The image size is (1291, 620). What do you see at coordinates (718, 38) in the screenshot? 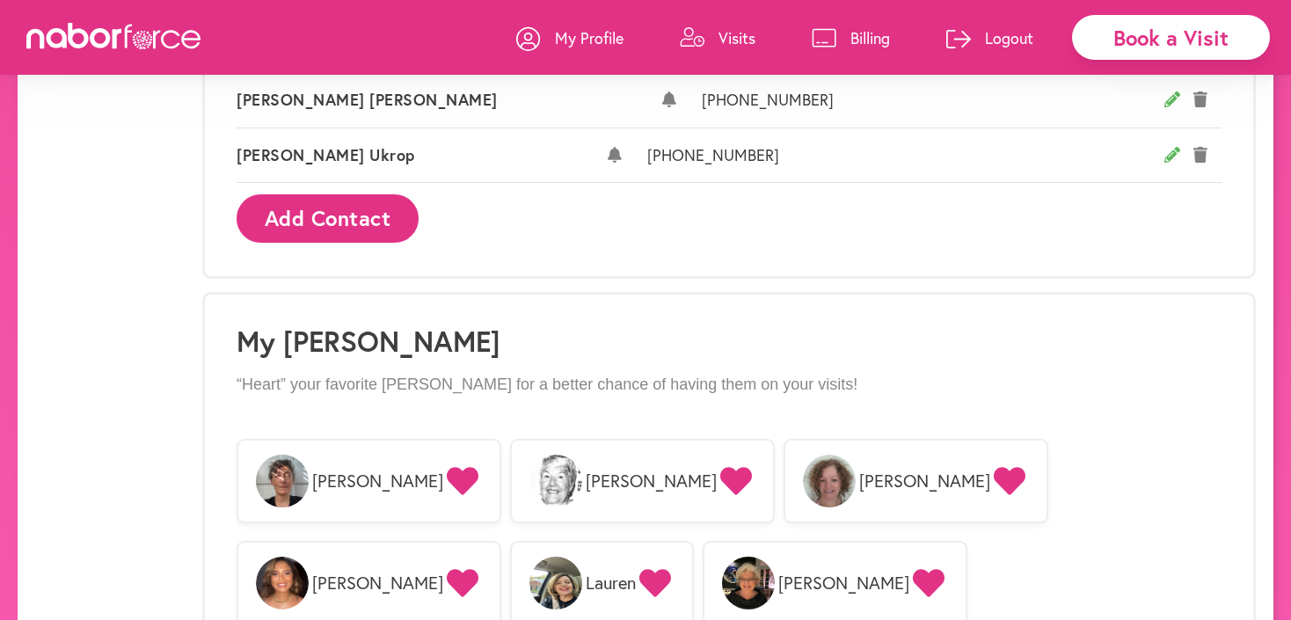
I see `a: Visits` at bounding box center [718, 38].